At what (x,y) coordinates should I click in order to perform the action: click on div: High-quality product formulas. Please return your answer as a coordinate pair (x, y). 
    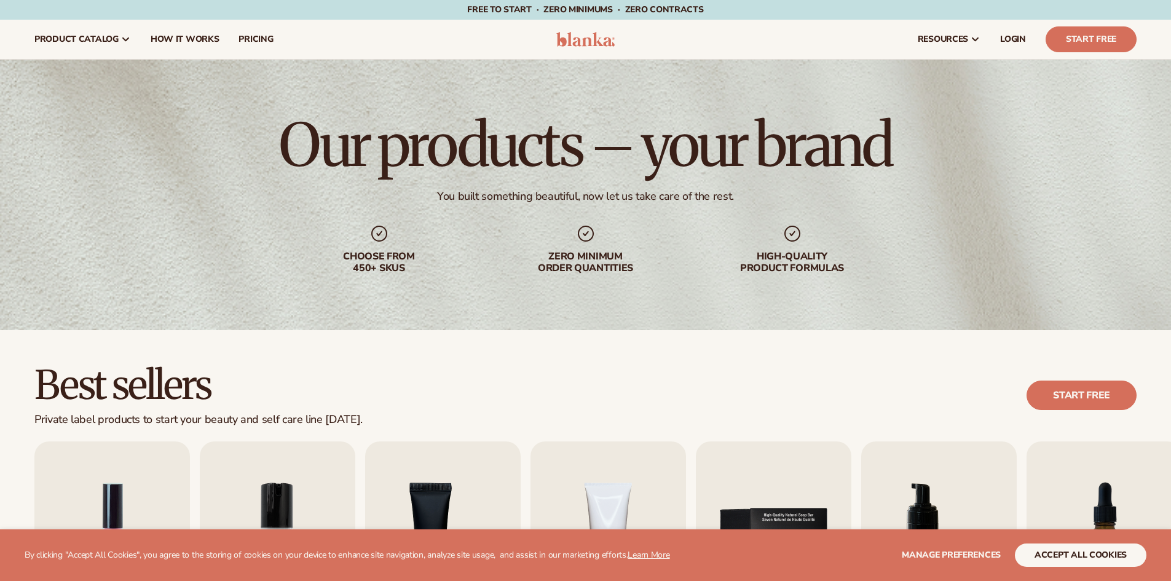
    Looking at the image, I should click on (793, 263).